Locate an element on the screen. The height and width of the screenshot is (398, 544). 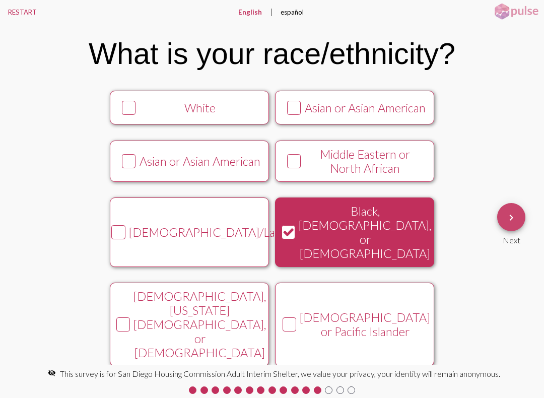
div: What is your race/ethnicity? is located at coordinates (272, 53).